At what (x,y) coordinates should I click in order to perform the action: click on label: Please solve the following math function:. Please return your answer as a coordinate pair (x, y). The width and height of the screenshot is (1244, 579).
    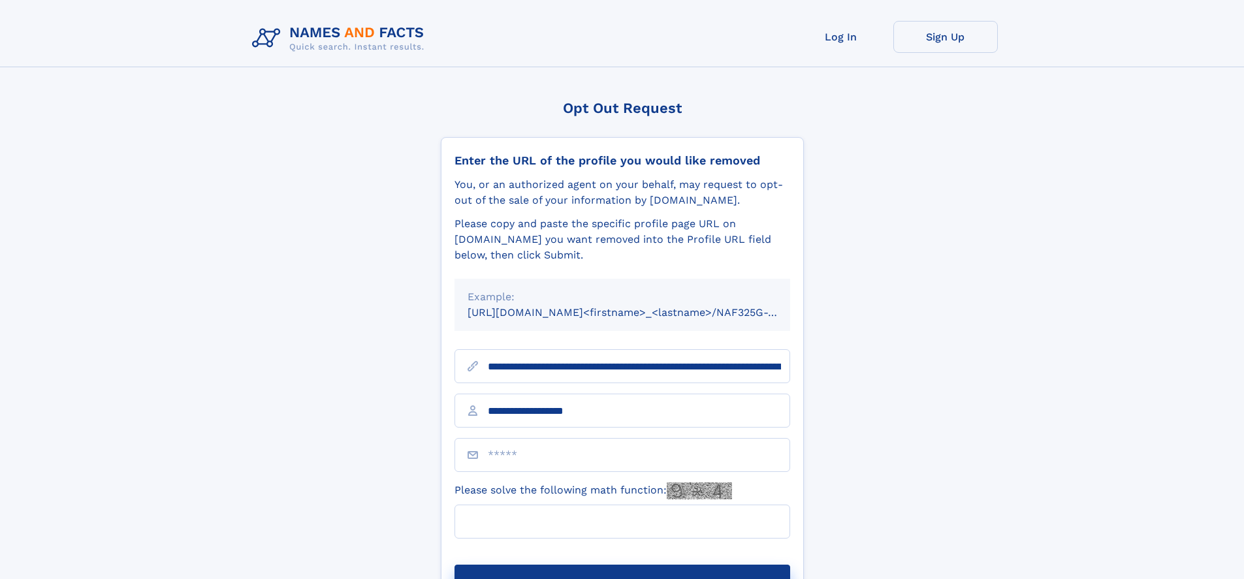
    Looking at the image, I should click on (593, 491).